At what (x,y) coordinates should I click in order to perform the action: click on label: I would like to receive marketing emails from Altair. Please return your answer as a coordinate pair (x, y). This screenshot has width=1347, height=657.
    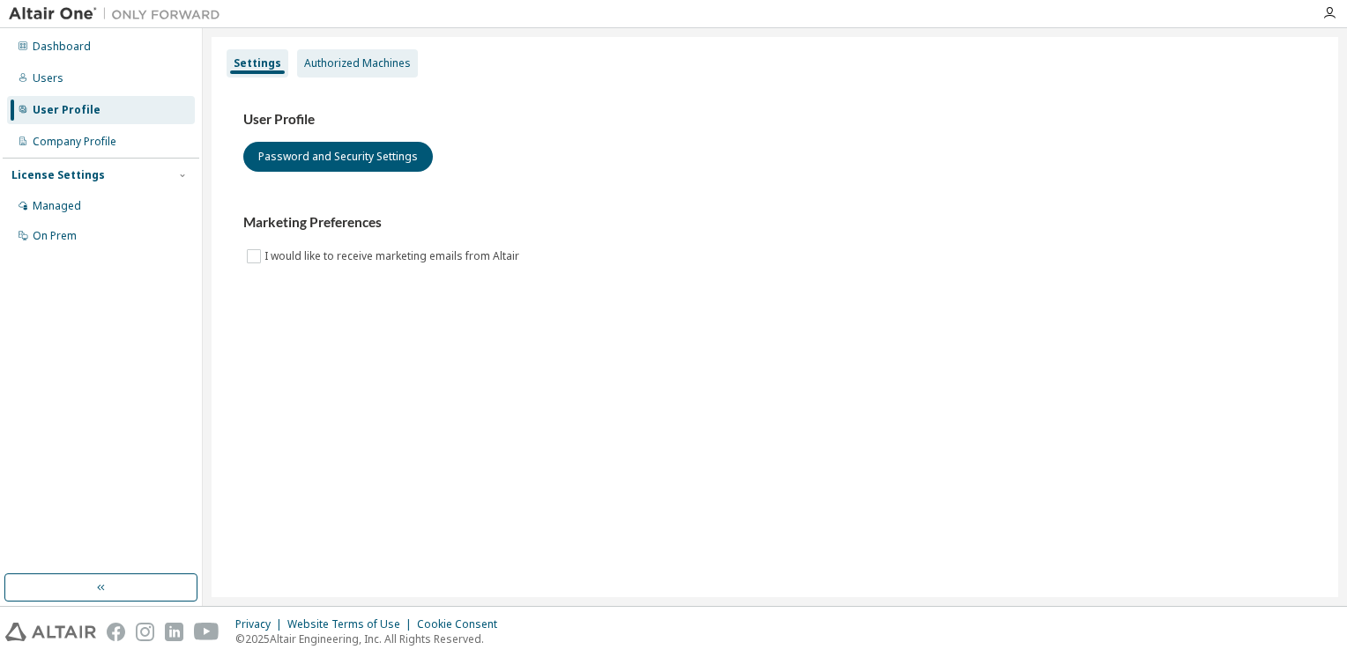
    Looking at the image, I should click on (393, 256).